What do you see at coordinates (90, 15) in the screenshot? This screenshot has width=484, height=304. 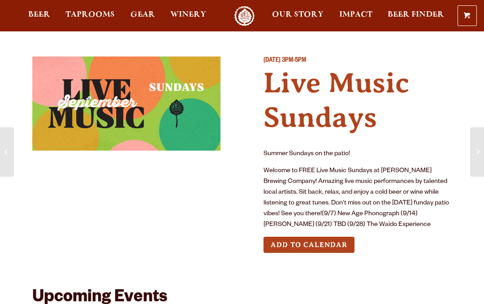 I see `span: Taprooms` at bounding box center [90, 15].